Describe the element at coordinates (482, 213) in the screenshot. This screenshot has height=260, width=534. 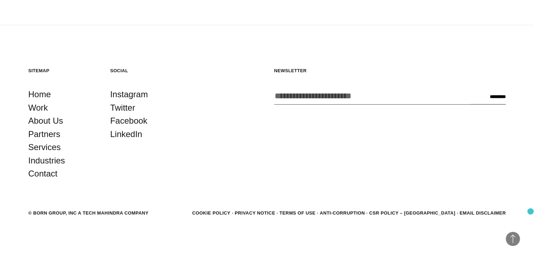
I see `a: Email Disclaimer` at that location.